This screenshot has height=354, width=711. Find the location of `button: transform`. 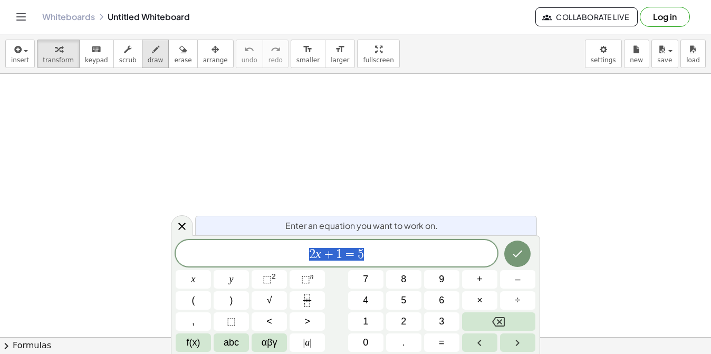

button: transform is located at coordinates (58, 54).